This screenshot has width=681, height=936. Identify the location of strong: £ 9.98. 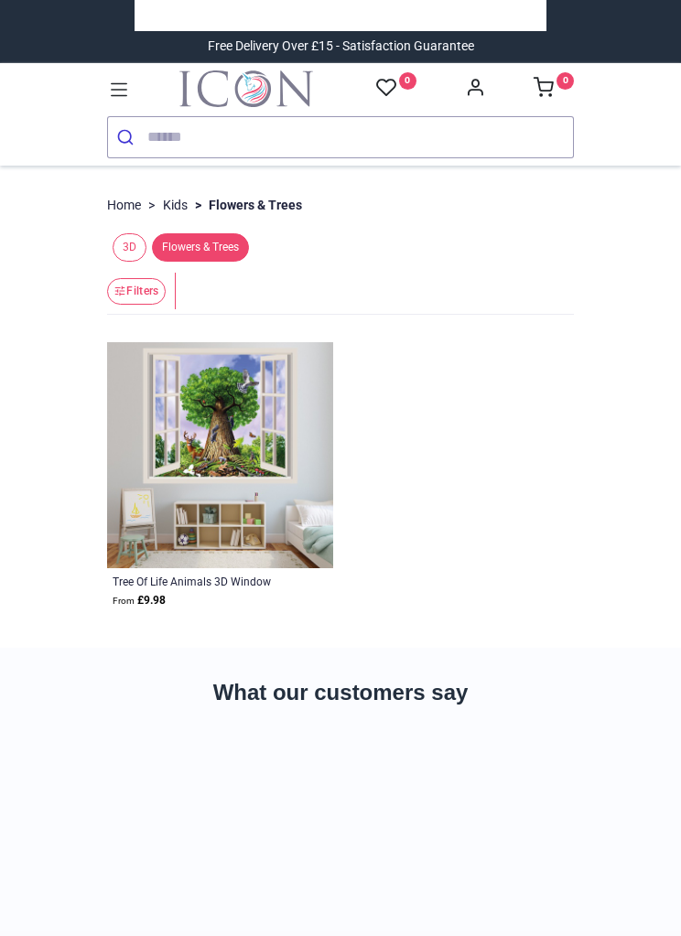
(139, 600).